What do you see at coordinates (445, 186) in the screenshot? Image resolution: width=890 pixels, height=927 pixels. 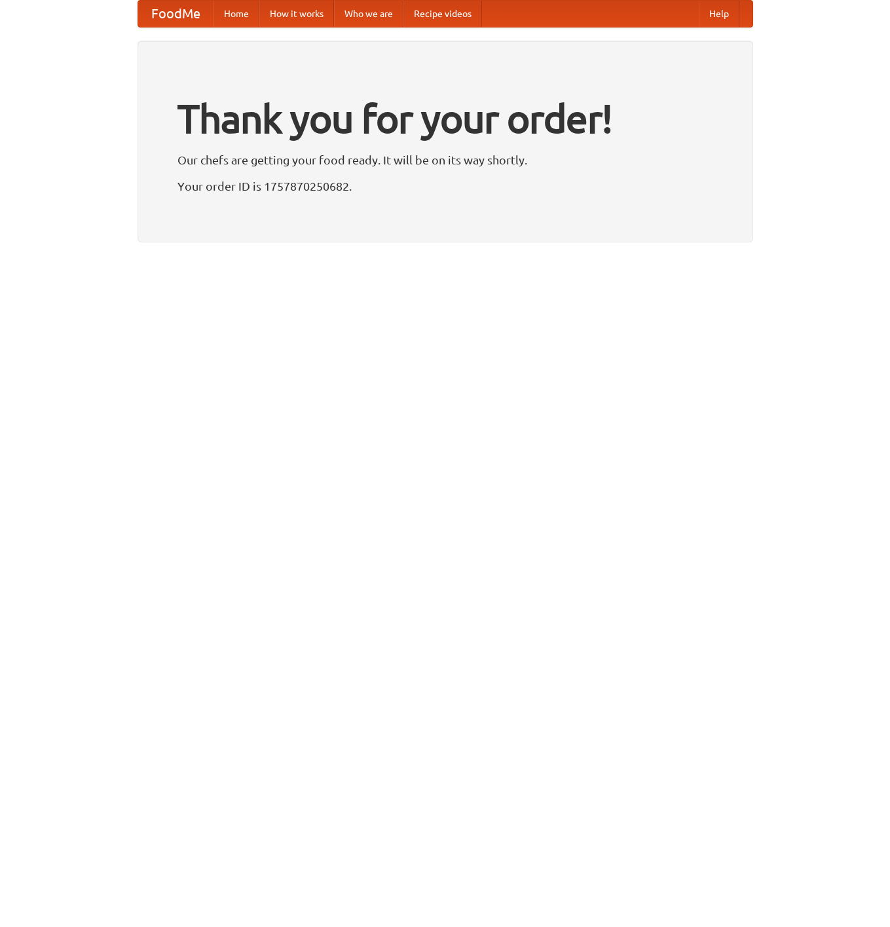 I see `p: Your order ID is 1757870250682.` at bounding box center [445, 186].